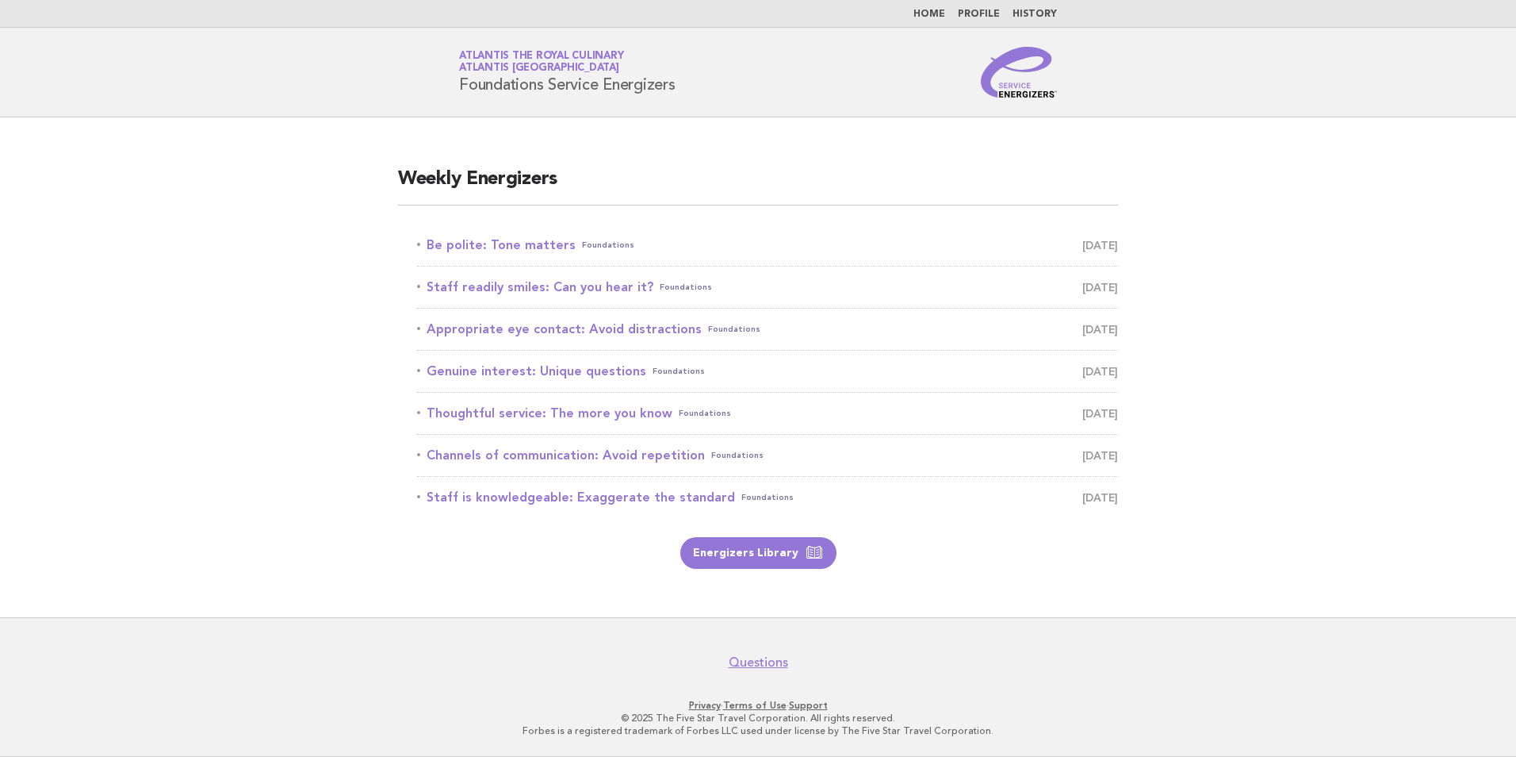 Image resolution: width=1516 pixels, height=757 pixels. Describe the element at coordinates (808, 705) in the screenshot. I see `a: Support` at that location.